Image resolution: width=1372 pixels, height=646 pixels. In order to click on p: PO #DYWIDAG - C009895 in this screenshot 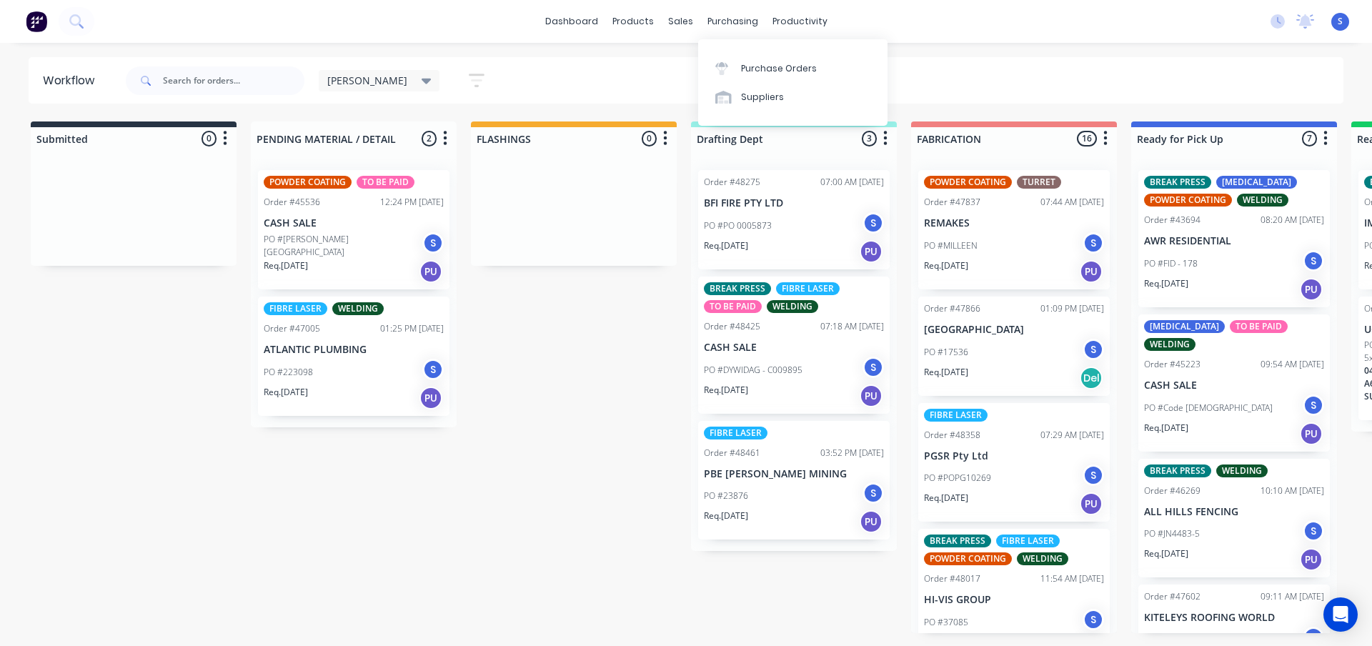, I will do `click(753, 370)`.